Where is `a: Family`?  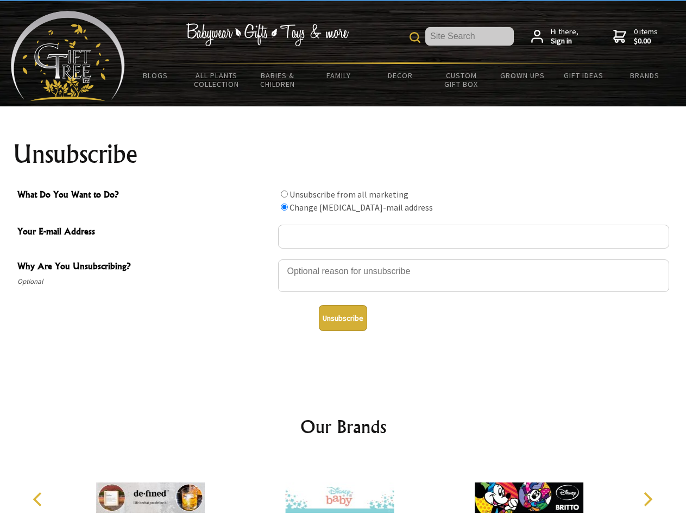
a: Family is located at coordinates (339, 75).